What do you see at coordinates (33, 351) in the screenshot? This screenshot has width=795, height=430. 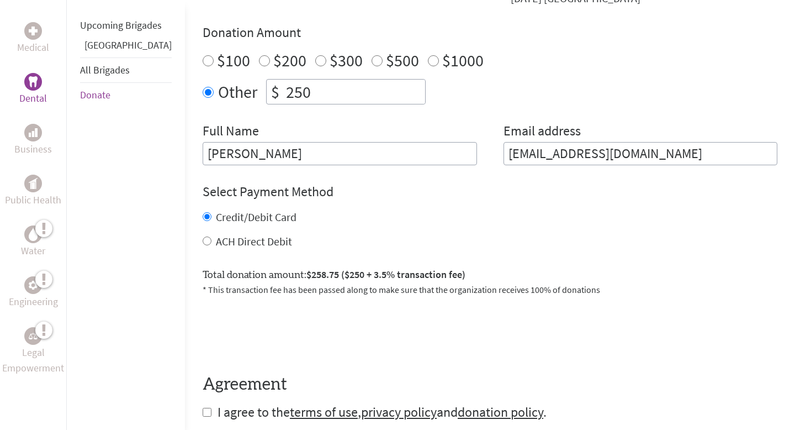 I see `a: Legal EmpowermentLegal Empowerment` at bounding box center [33, 351].